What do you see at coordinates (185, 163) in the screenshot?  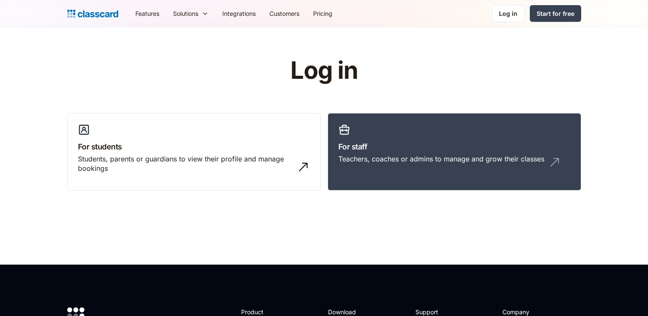 I see `div: Students, parents or guardians to view their profile and manage bookings` at bounding box center [185, 163].